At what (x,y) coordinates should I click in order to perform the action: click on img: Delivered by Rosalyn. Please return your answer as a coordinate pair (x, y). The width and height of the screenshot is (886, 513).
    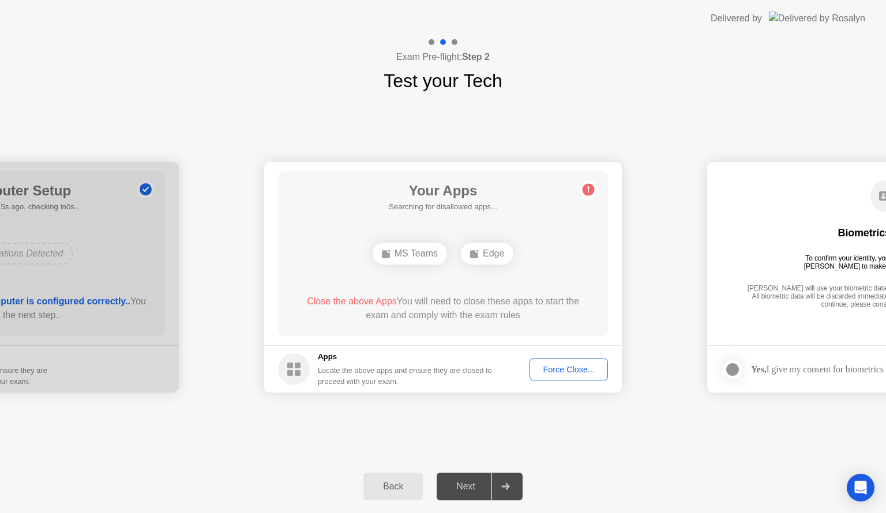
    Looking at the image, I should click on (816, 18).